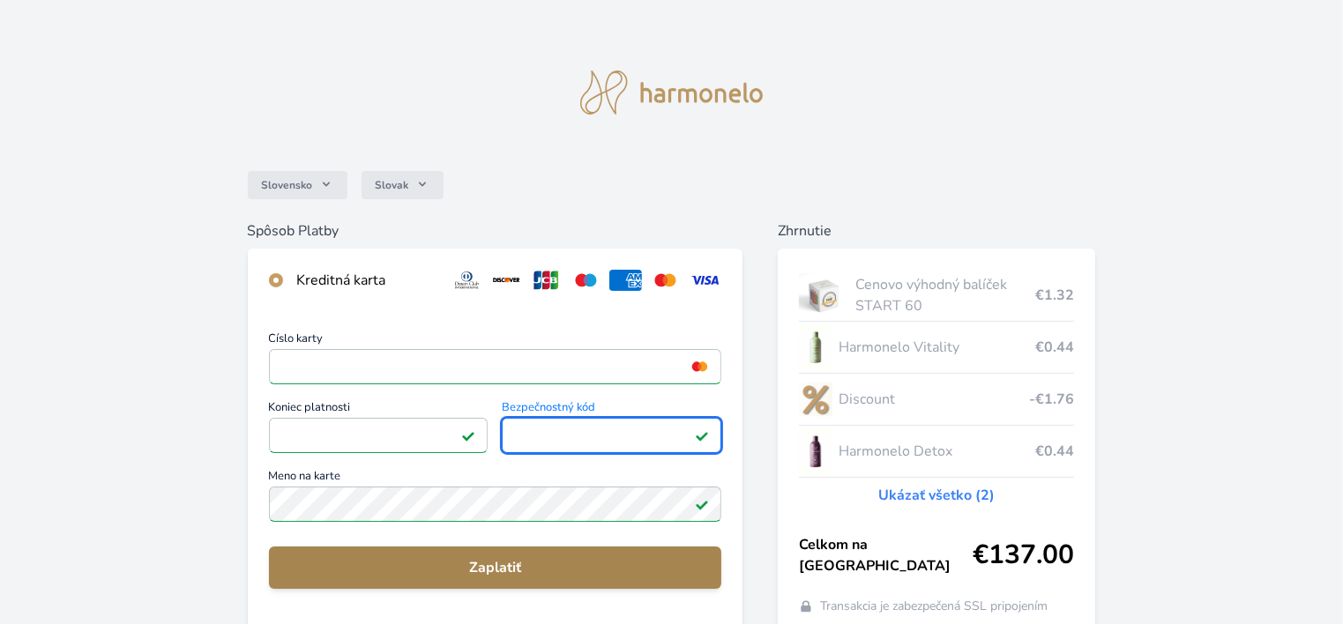 This screenshot has width=1343, height=624. What do you see at coordinates (699, 367) in the screenshot?
I see `img: mc` at bounding box center [699, 367].